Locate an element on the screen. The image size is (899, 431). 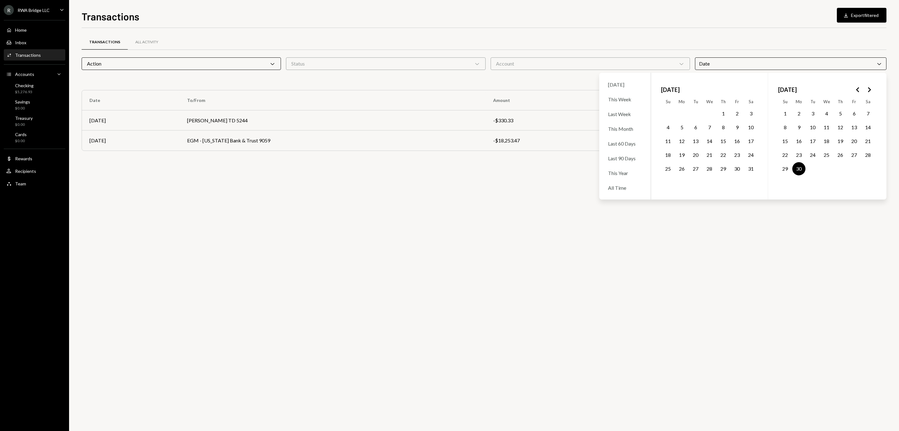
button: Monday, May 26th, 2025 is located at coordinates (682, 169).